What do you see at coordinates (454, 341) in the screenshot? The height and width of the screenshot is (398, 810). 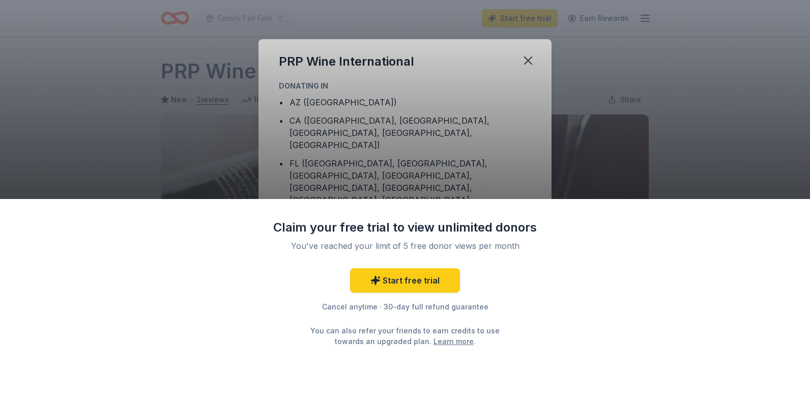 I see `a: Learn more` at bounding box center [454, 341].